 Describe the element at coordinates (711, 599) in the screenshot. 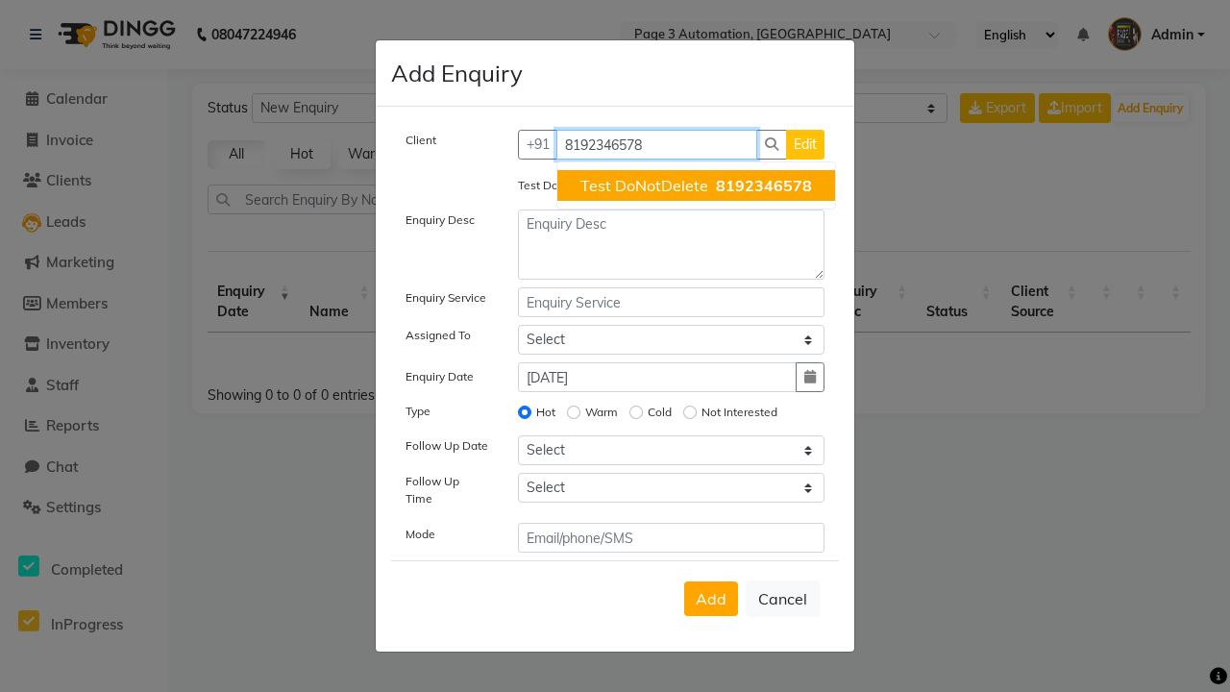

I see `button: Add` at that location.